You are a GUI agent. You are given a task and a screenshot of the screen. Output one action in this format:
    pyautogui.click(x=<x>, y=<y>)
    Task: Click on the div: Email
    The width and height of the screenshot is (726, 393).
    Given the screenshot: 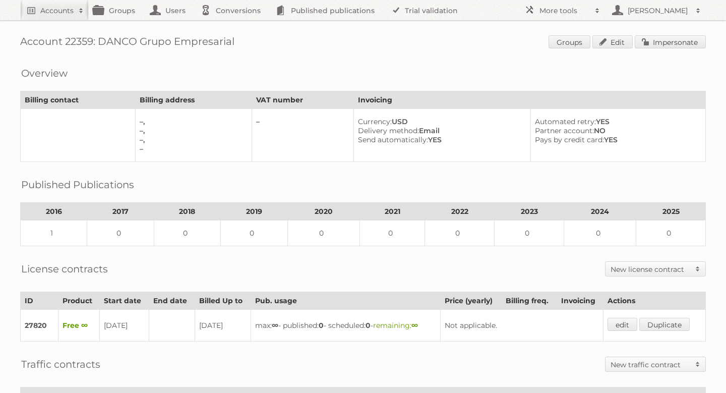 What is the action you would take?
    pyautogui.click(x=440, y=131)
    